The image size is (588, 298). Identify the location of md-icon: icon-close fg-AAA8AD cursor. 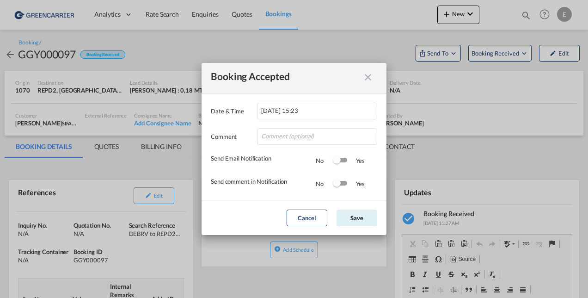
(368, 81).